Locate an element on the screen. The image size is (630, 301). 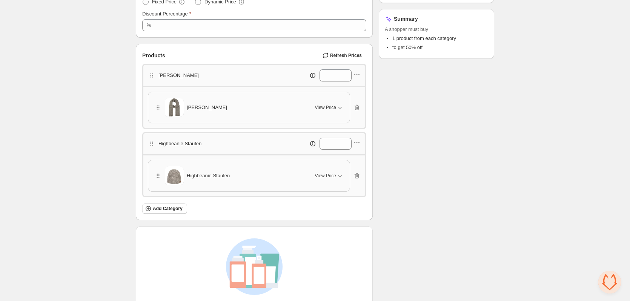
label: Discount Percentage is located at coordinates (167, 14).